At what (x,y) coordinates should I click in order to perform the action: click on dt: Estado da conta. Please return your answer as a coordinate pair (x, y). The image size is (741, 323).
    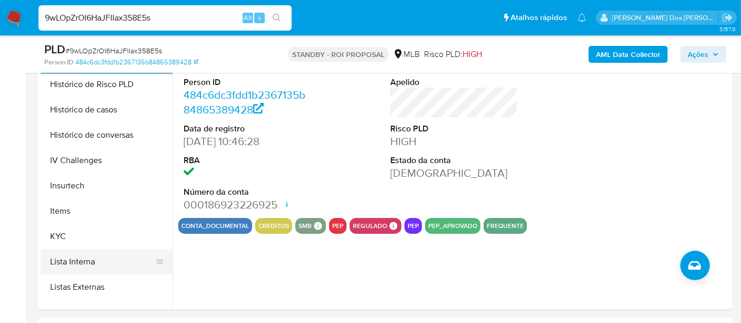
    Looking at the image, I should click on (454, 160).